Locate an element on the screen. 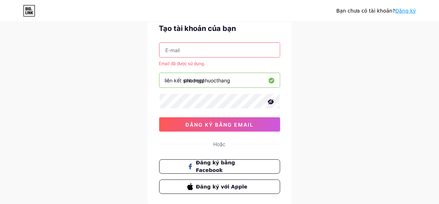 This screenshot has width=439, height=204. button: Đăng ký với Apple is located at coordinates (220, 187).